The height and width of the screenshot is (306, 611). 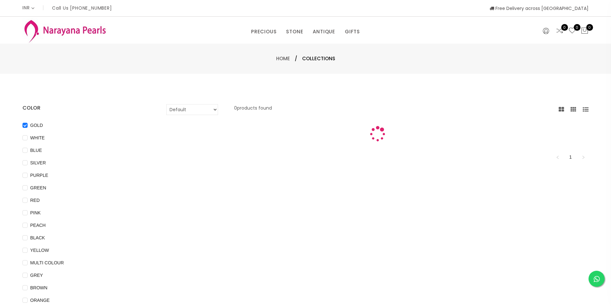 What do you see at coordinates (570, 157) in the screenshot?
I see `li: 1` at bounding box center [570, 157].